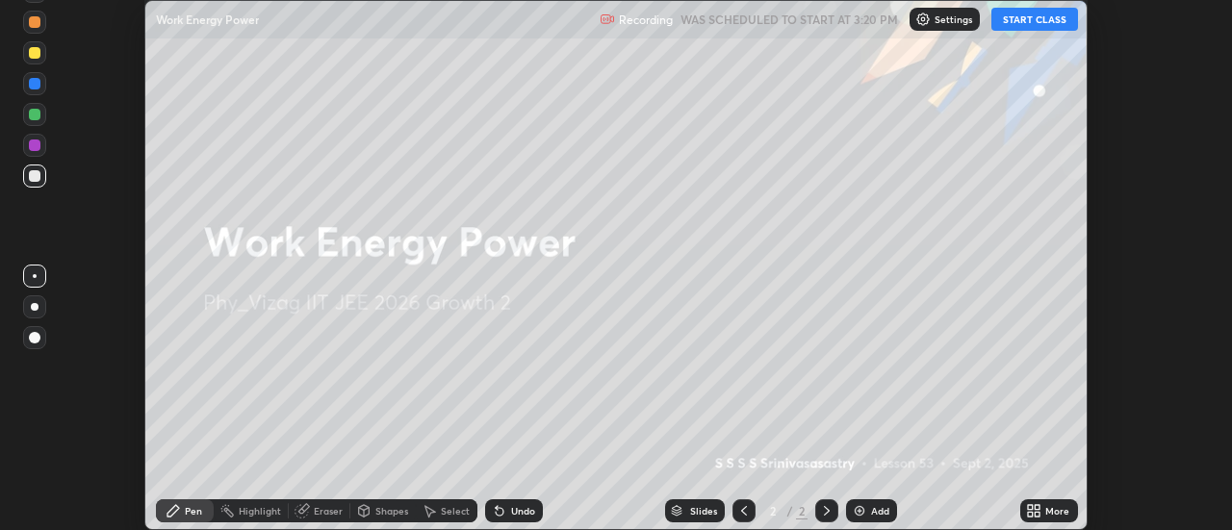  What do you see at coordinates (703, 511) in the screenshot?
I see `div: Slides` at bounding box center [703, 511].